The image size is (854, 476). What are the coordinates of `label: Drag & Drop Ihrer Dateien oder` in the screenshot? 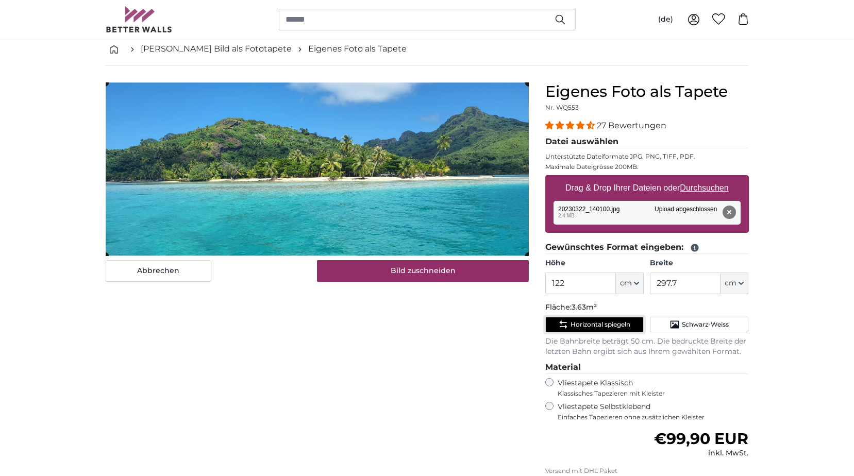 It's located at (647, 188).